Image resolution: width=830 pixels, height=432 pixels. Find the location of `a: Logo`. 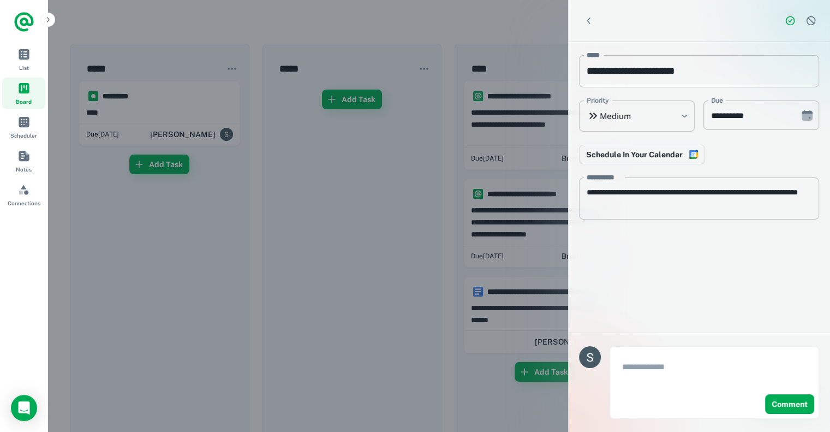

a: Logo is located at coordinates (24, 22).